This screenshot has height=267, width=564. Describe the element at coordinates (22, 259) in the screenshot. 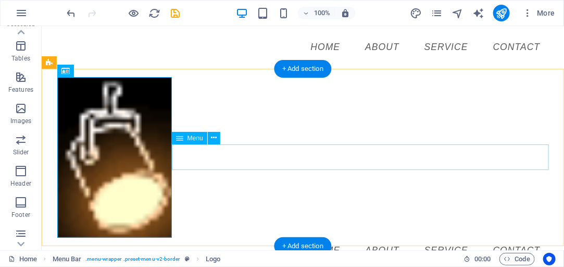

I see `a: Click to cancel selection. Double-click to open Pages` at that location.